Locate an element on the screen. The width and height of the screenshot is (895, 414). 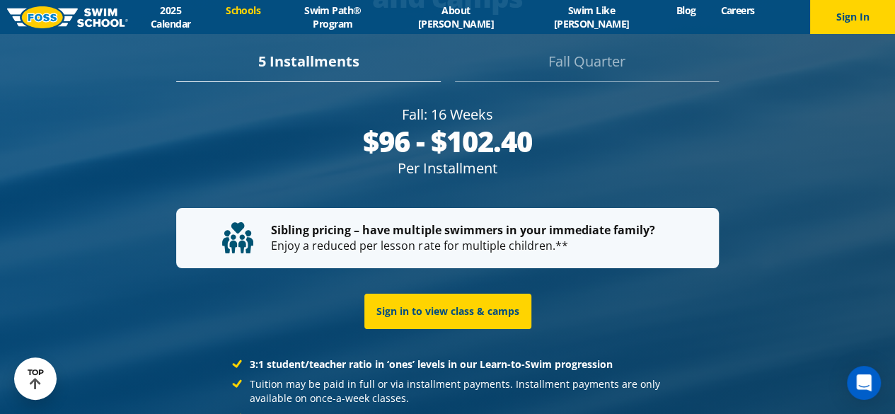
div: Open Intercom Messenger is located at coordinates (864, 383).